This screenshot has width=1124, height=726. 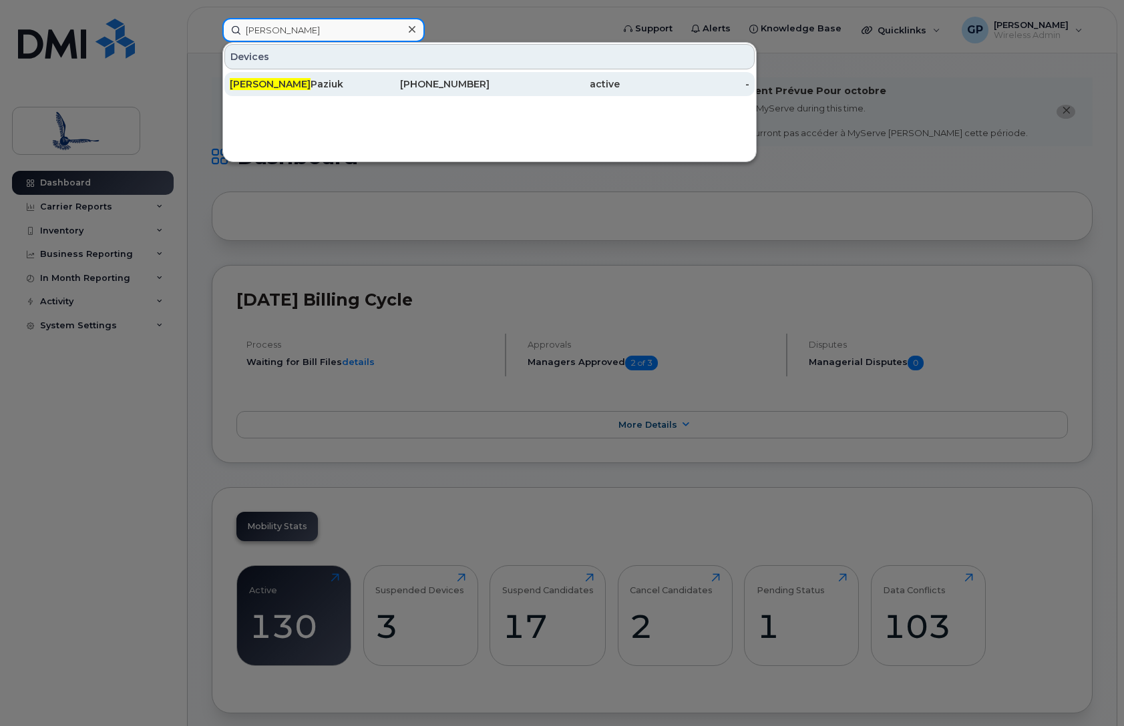 I want to click on div: Devices, so click(x=489, y=57).